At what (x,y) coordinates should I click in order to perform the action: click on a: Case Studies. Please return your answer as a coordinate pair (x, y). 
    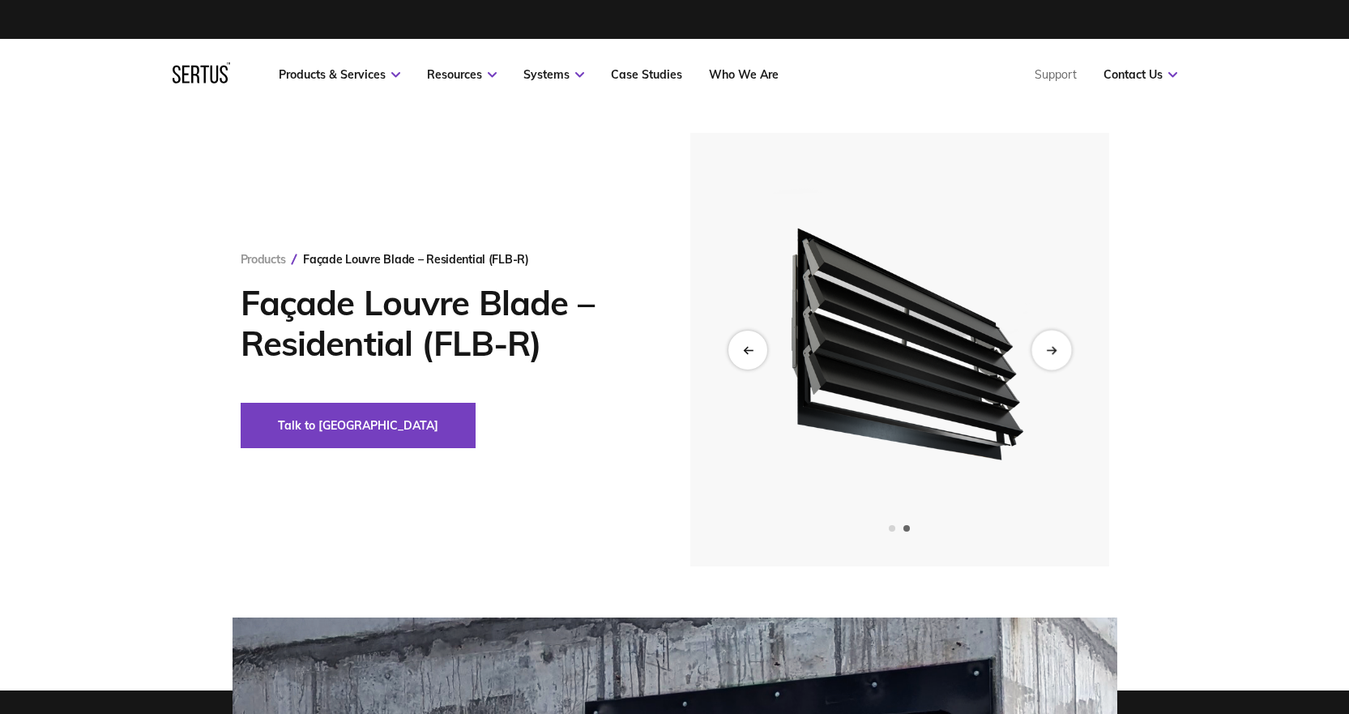
    Looking at the image, I should click on (647, 75).